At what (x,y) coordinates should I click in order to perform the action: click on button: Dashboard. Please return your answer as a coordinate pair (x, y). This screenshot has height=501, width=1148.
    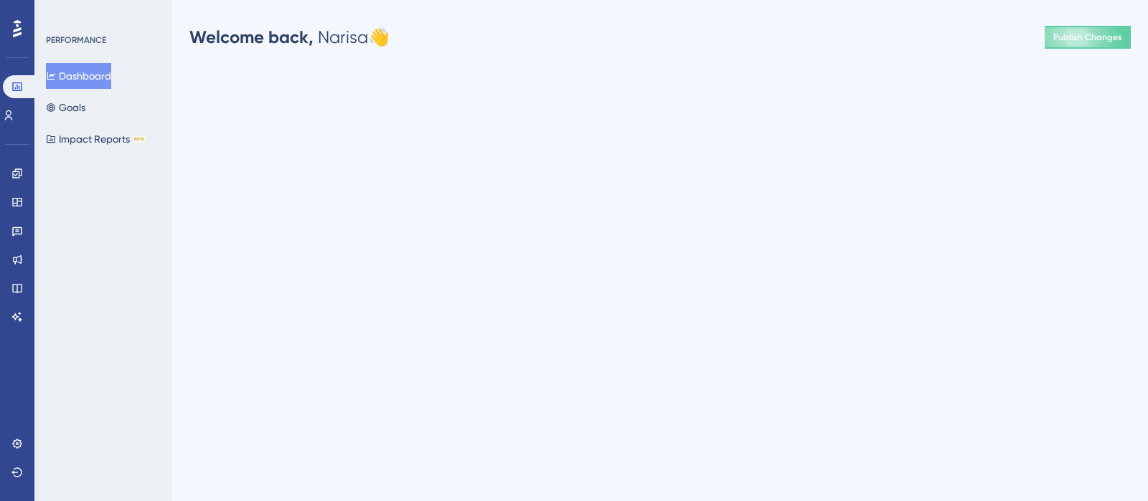
    Looking at the image, I should click on (78, 76).